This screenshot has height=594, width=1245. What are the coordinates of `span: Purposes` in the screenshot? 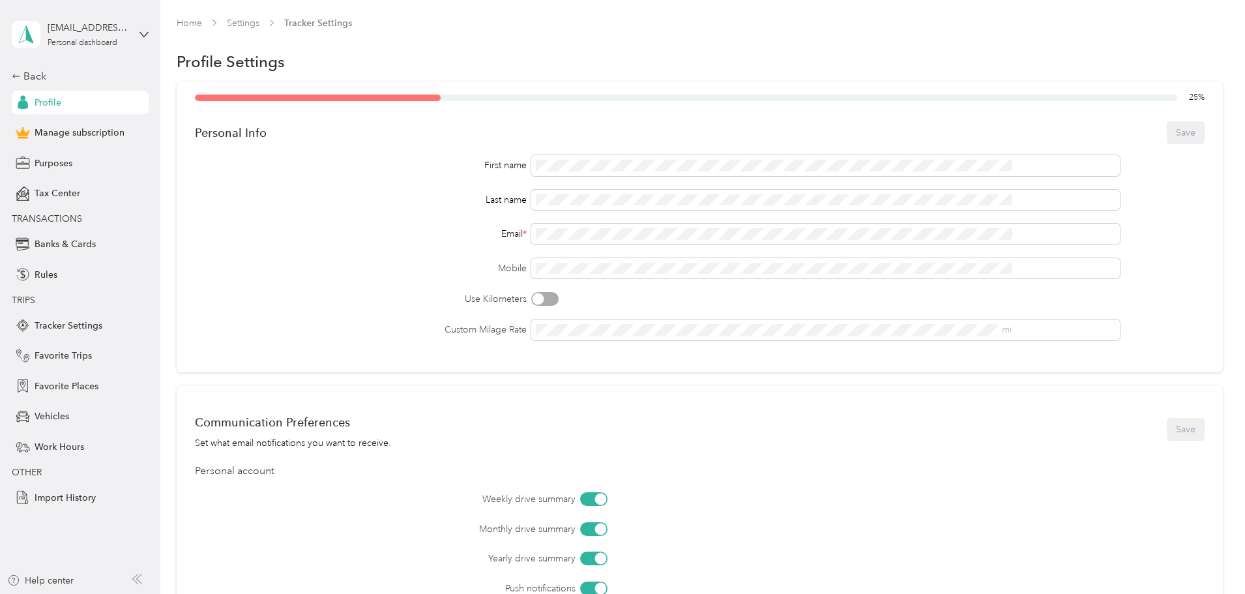 It's located at (53, 163).